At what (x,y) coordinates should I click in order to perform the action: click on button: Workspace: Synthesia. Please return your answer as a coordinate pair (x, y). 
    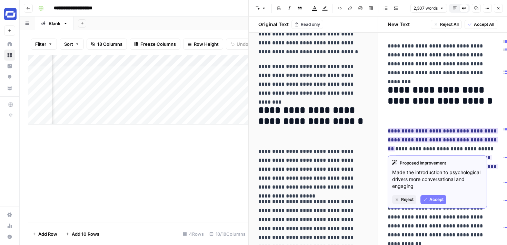
    Looking at the image, I should click on (10, 14).